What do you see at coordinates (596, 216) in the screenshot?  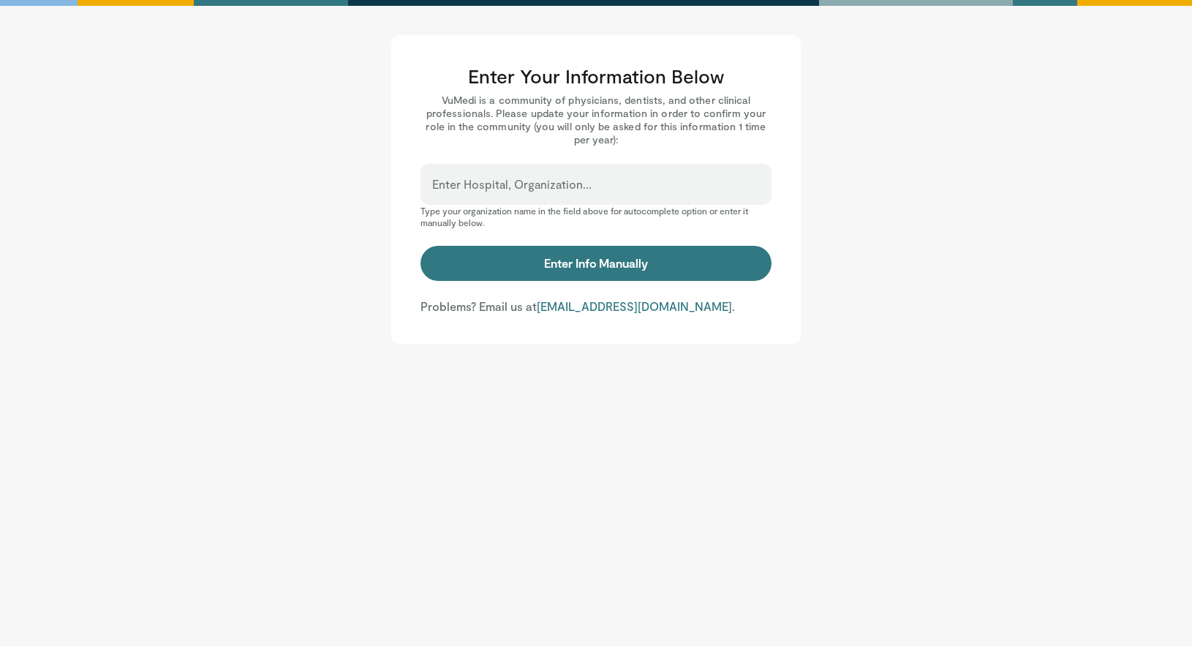 I see `p: Type your organization name in the field above for autocomplete option or enter it manually below.` at bounding box center [596, 216].